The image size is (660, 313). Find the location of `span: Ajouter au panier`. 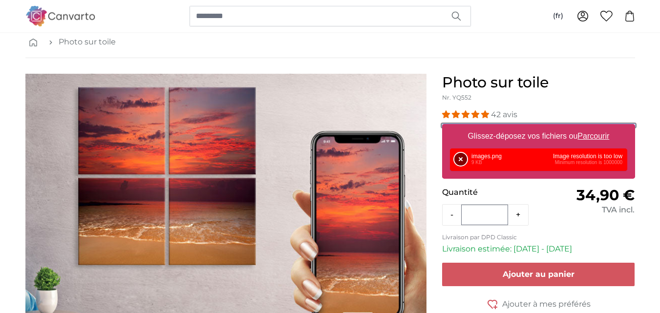

span: Ajouter au panier is located at coordinates (538, 274).